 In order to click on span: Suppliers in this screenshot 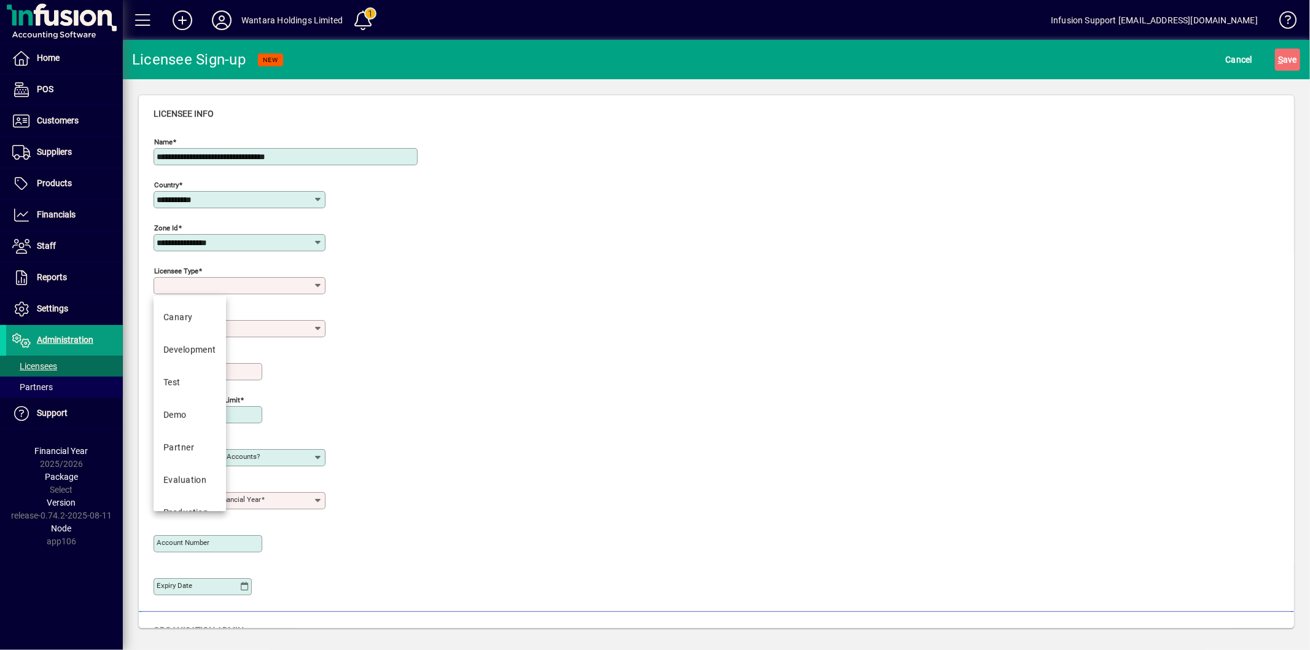, I will do `click(54, 152)`.